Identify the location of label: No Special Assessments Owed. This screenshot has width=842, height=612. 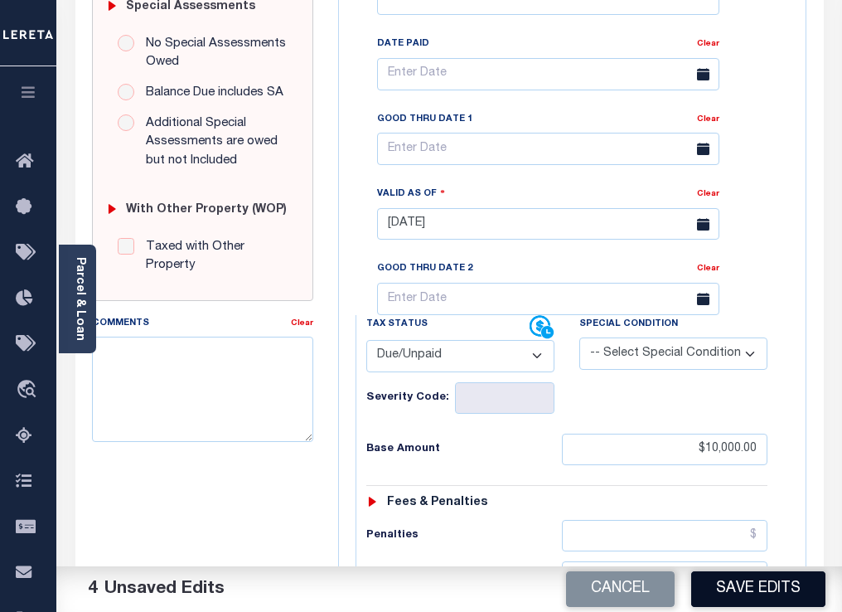
(212, 53).